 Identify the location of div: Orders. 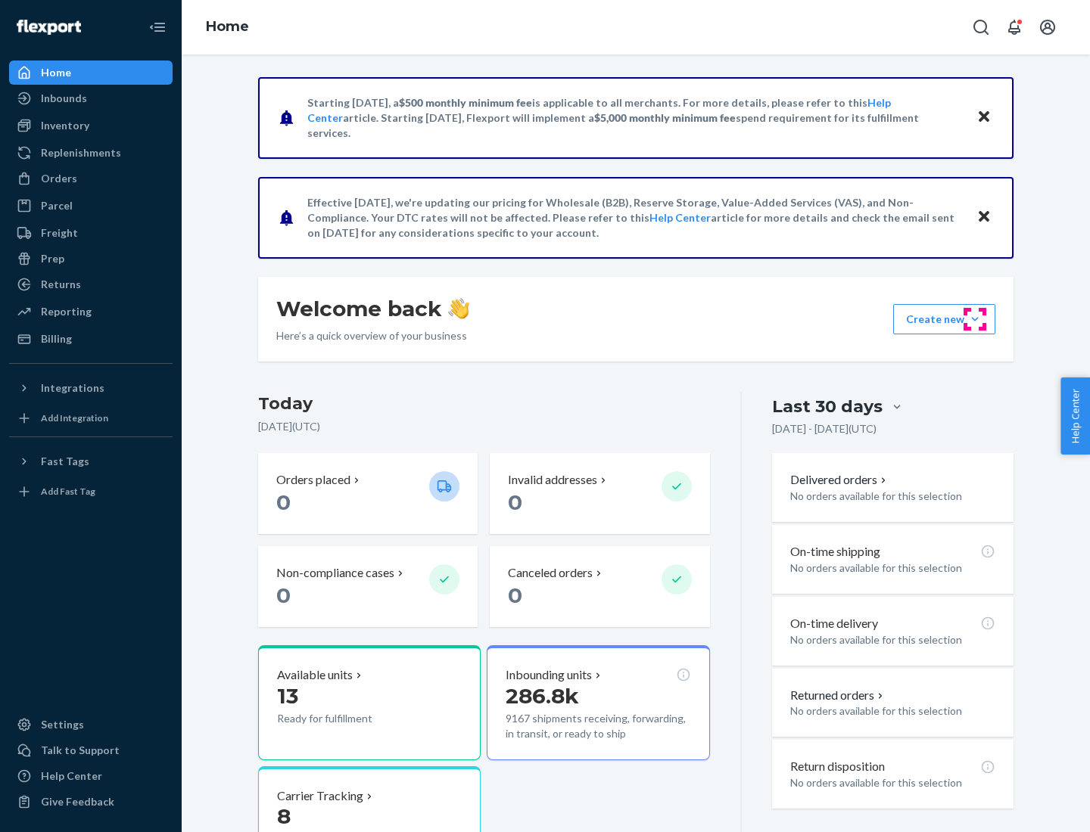
(59, 179).